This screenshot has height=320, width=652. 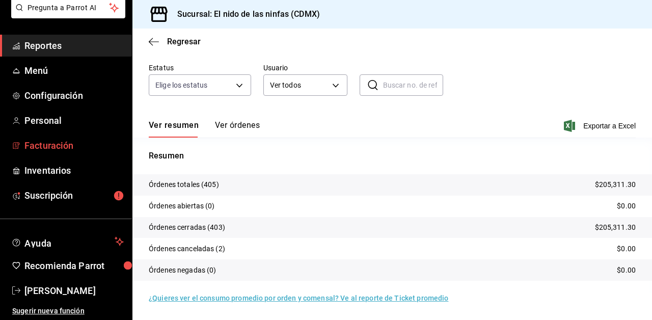 I want to click on p: Órdenes canceladas (2), so click(x=187, y=249).